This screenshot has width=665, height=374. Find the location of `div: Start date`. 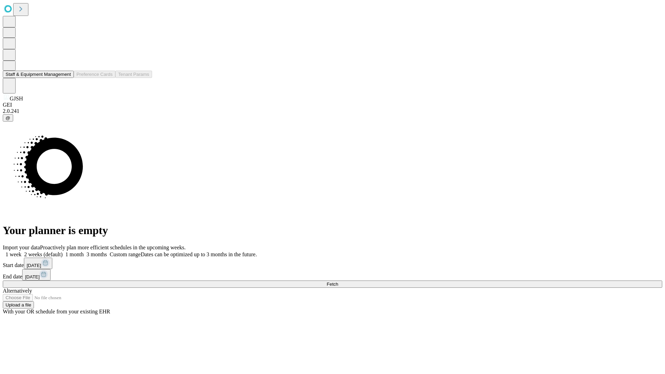

div: Start date is located at coordinates (333, 263).